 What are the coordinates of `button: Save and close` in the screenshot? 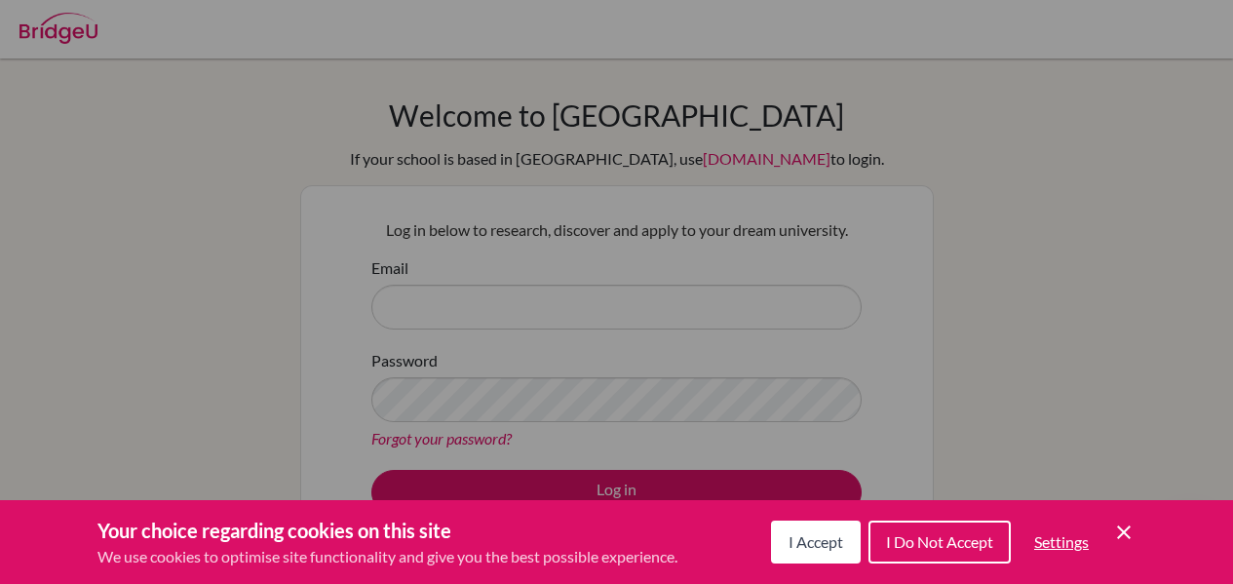 It's located at (1124, 532).